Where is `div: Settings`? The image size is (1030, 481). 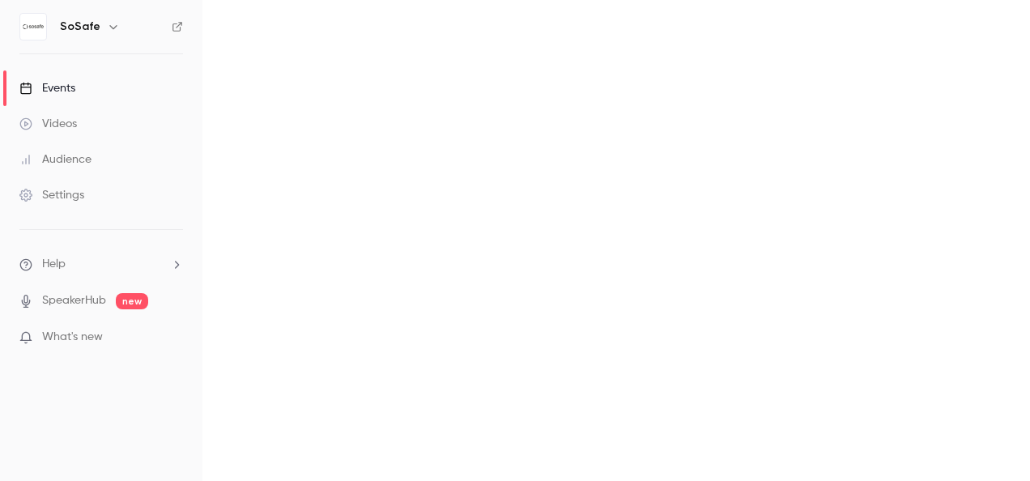 div: Settings is located at coordinates (52, 195).